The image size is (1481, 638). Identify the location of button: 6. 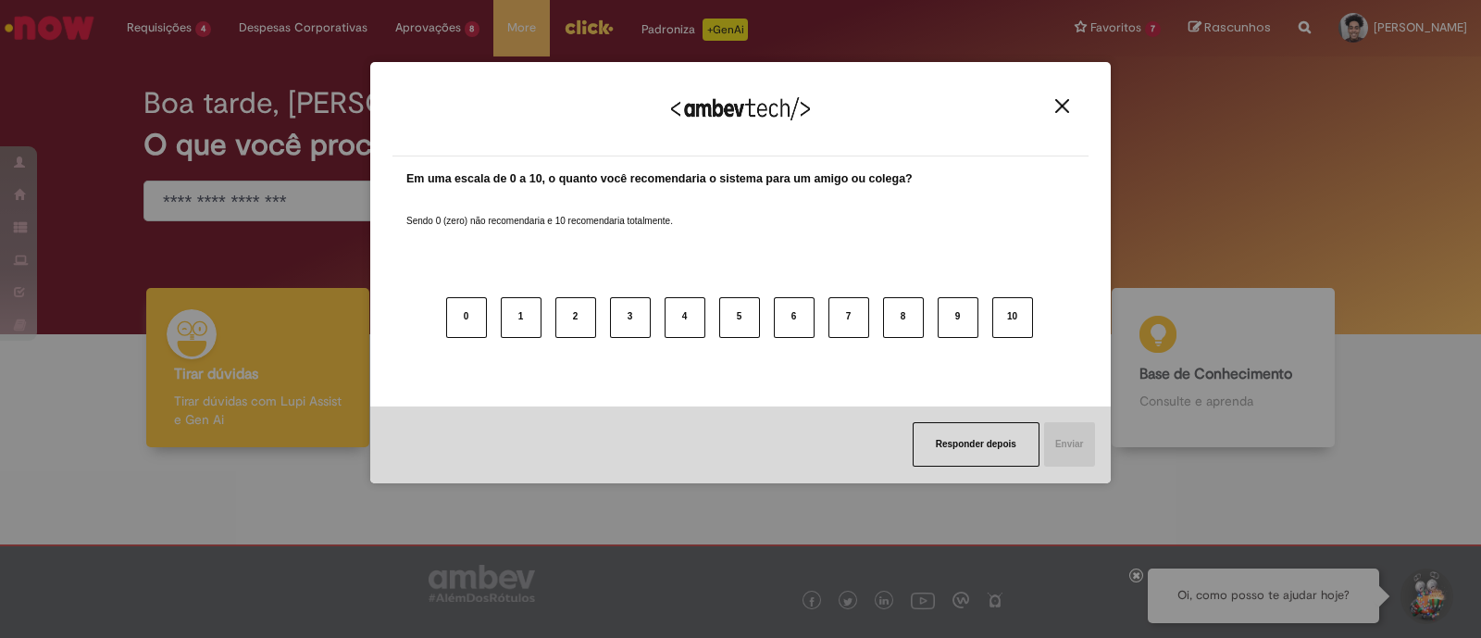
(794, 317).